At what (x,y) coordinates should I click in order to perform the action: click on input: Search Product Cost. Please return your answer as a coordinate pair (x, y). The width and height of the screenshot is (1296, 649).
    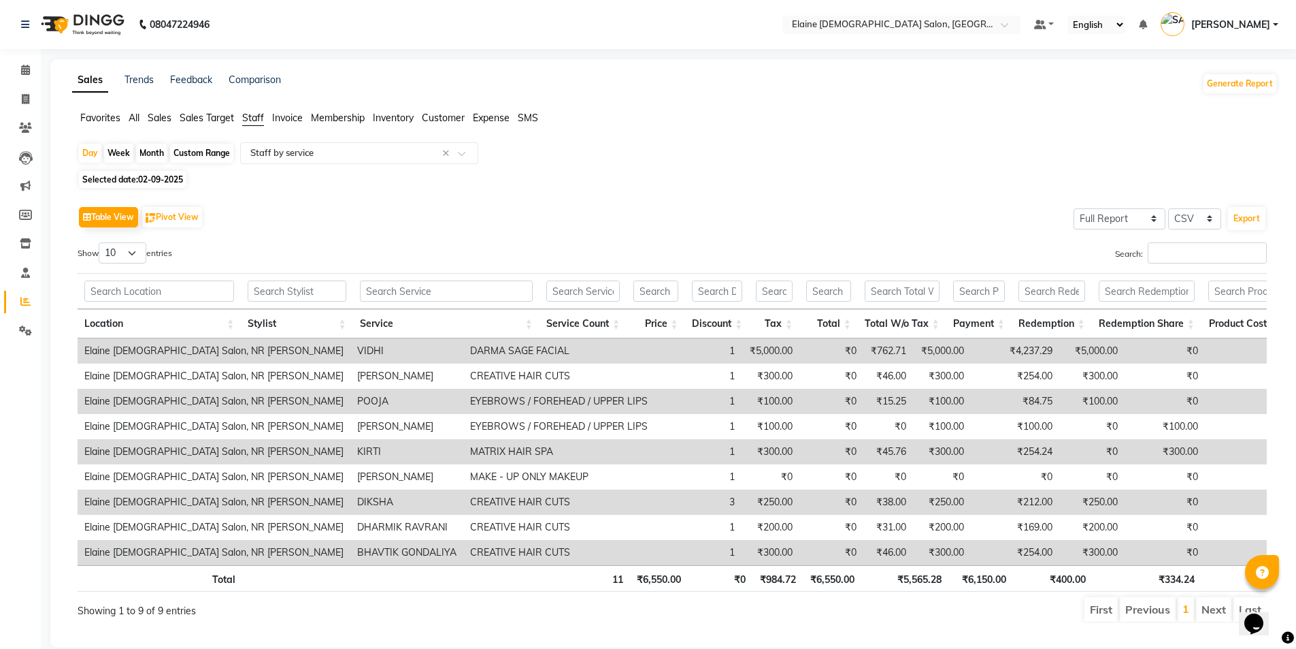
    Looking at the image, I should click on (1243, 291).